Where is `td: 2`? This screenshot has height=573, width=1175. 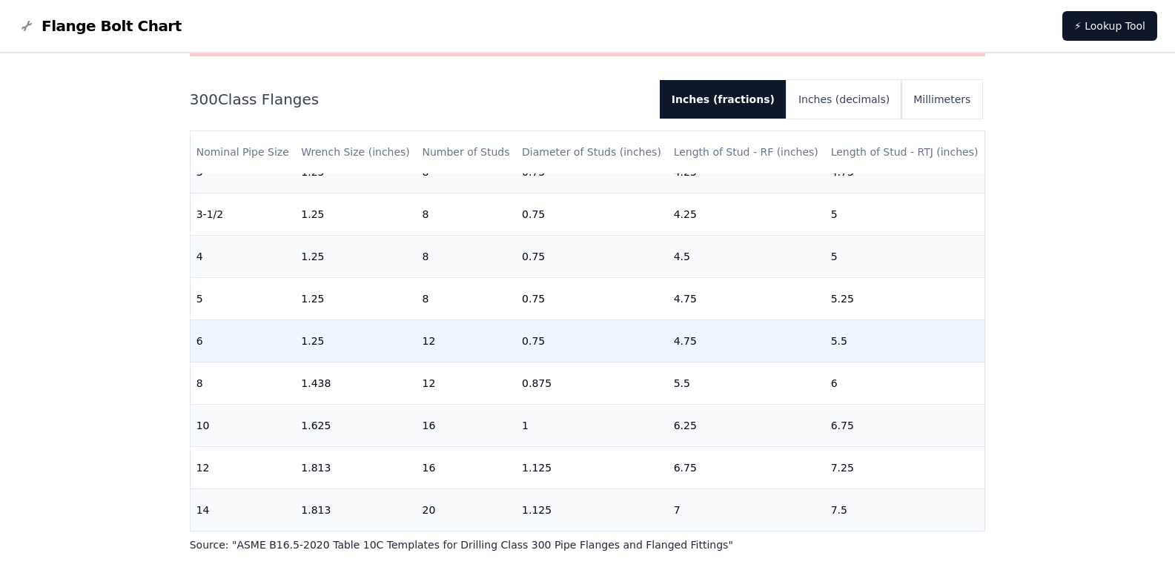
td: 2 is located at coordinates (355, 552).